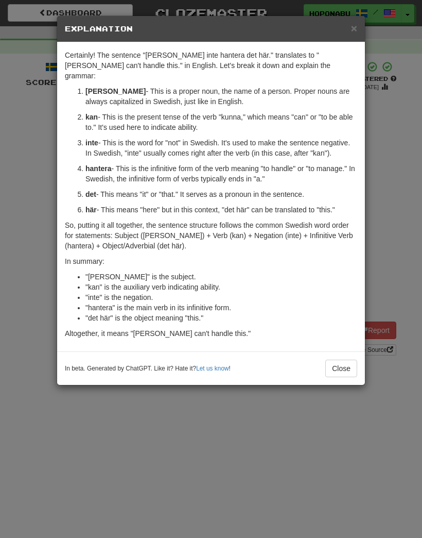 Image resolution: width=422 pixels, height=538 pixels. What do you see at coordinates (221, 96) in the screenshot?
I see `p: - This is a proper noun, the name of a person. Proper nouns are always capitalized in Swedish, ju...` at bounding box center [221, 96].